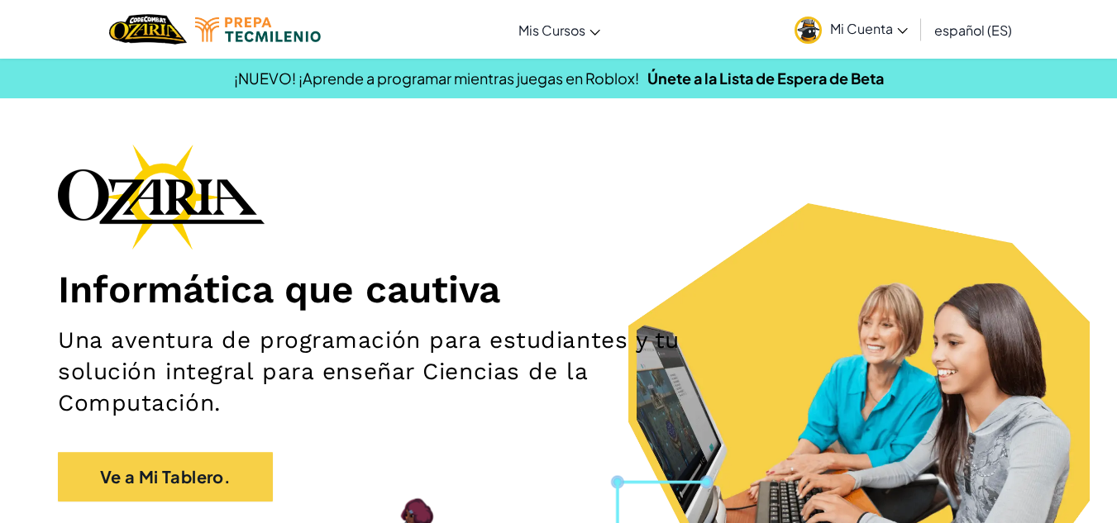  I want to click on a: Mi Cuenta, so click(851, 29).